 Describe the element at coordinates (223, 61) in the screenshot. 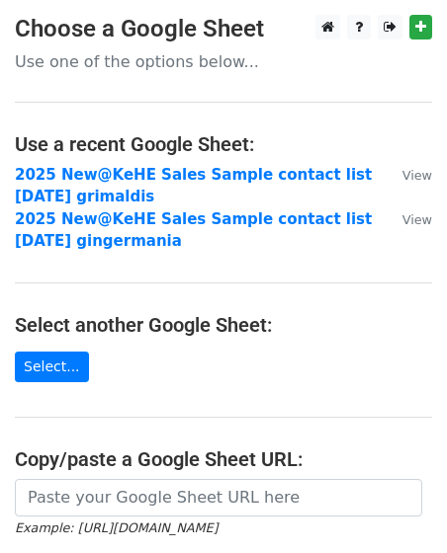

I see `p: Use one of the options below...` at that location.